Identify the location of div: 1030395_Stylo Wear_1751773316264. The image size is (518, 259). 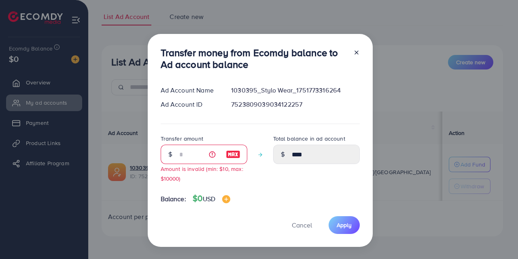
(295, 90).